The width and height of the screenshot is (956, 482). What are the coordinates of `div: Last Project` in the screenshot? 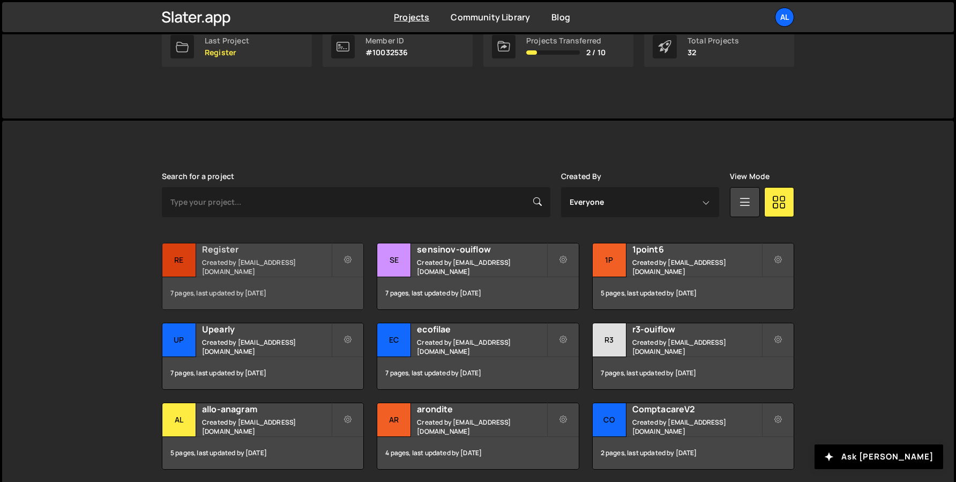 It's located at (227, 41).